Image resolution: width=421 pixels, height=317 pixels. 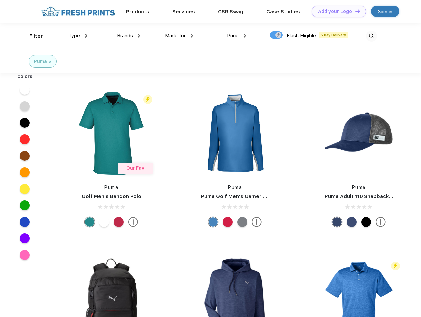 I want to click on span: Type, so click(x=74, y=36).